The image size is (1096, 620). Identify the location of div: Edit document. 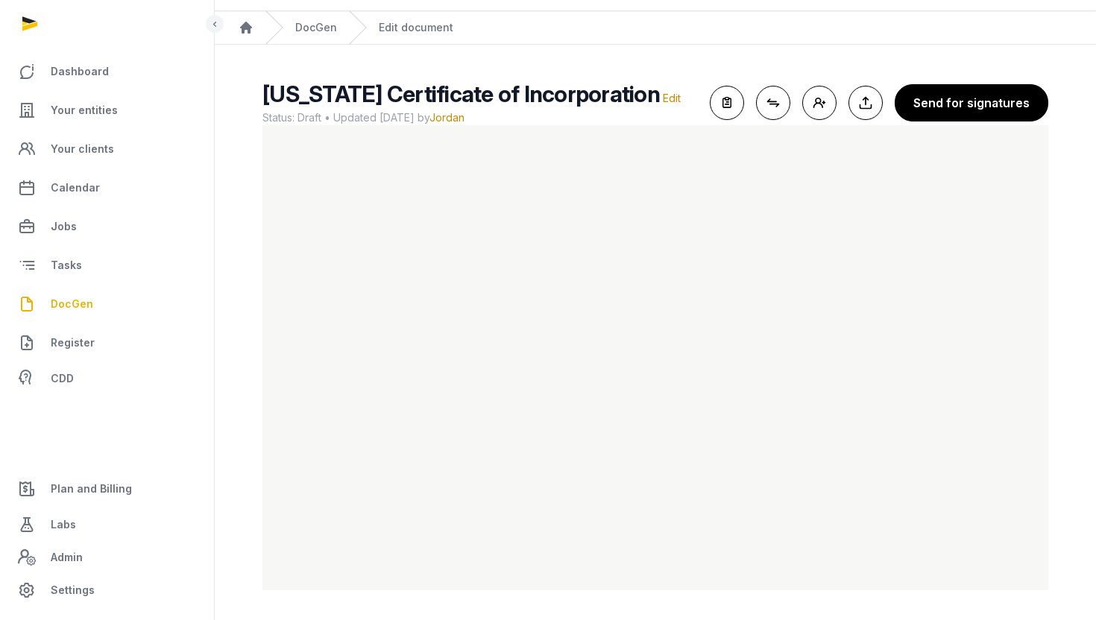
(416, 28).